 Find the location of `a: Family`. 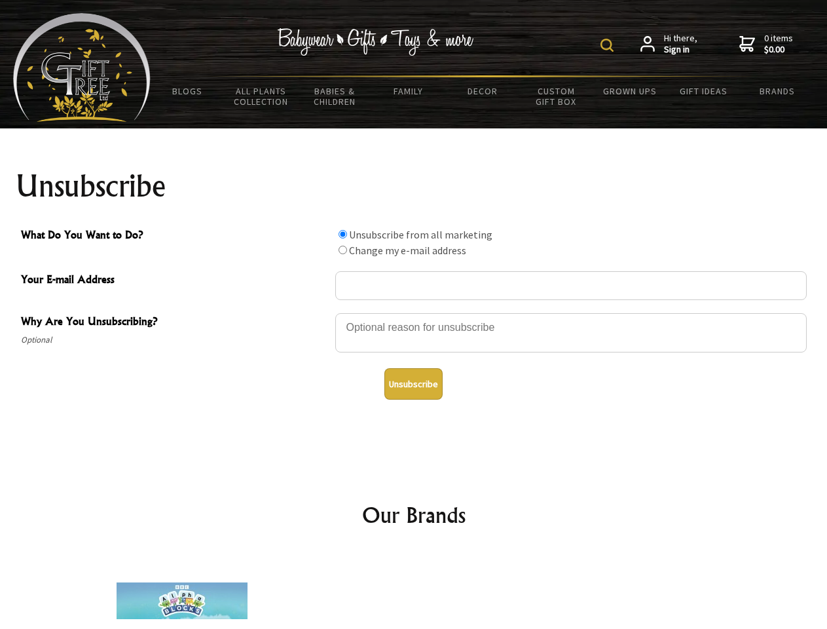

a: Family is located at coordinates (409, 91).